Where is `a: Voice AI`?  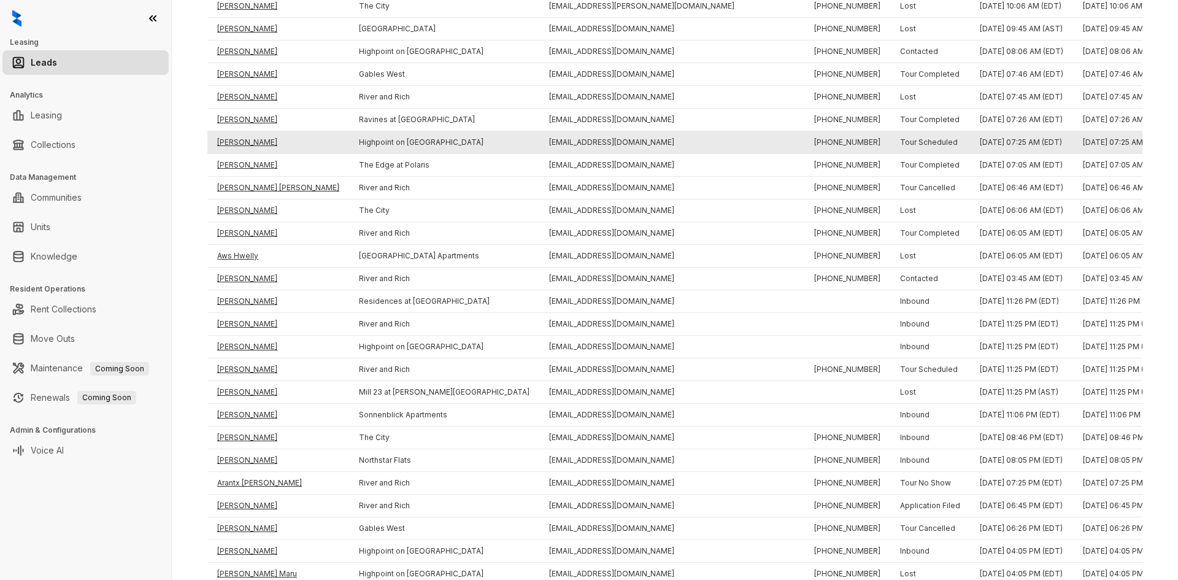 a: Voice AI is located at coordinates (47, 450).